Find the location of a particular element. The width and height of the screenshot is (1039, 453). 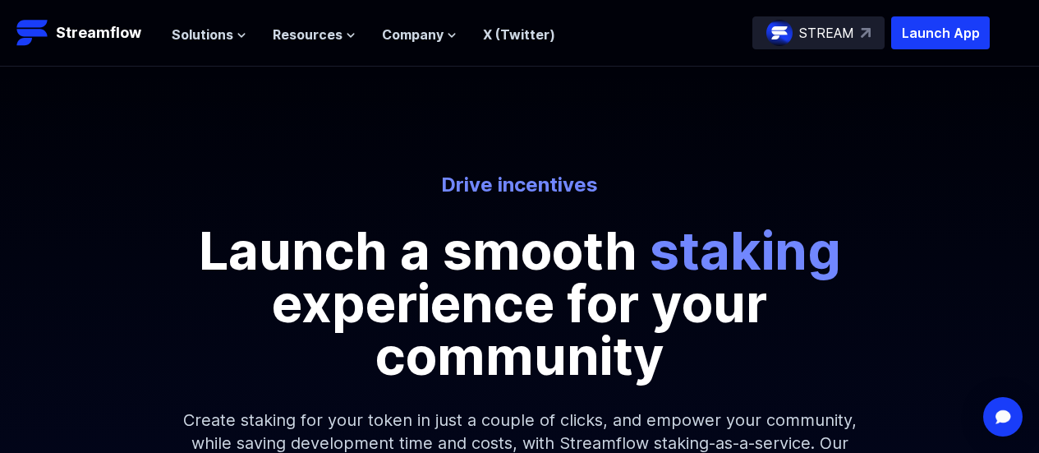

span: Solutions is located at coordinates (202, 35).